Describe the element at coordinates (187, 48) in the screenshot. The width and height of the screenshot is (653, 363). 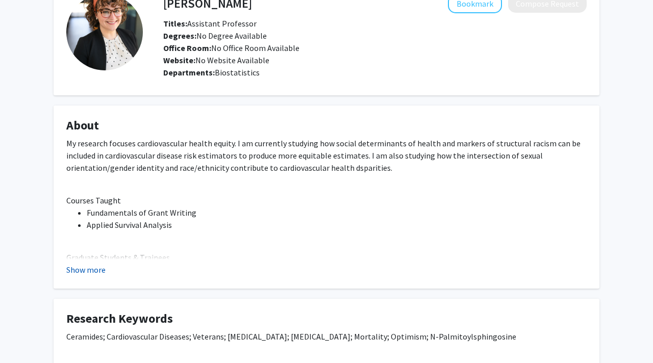
I see `b: Office Room:` at that location.